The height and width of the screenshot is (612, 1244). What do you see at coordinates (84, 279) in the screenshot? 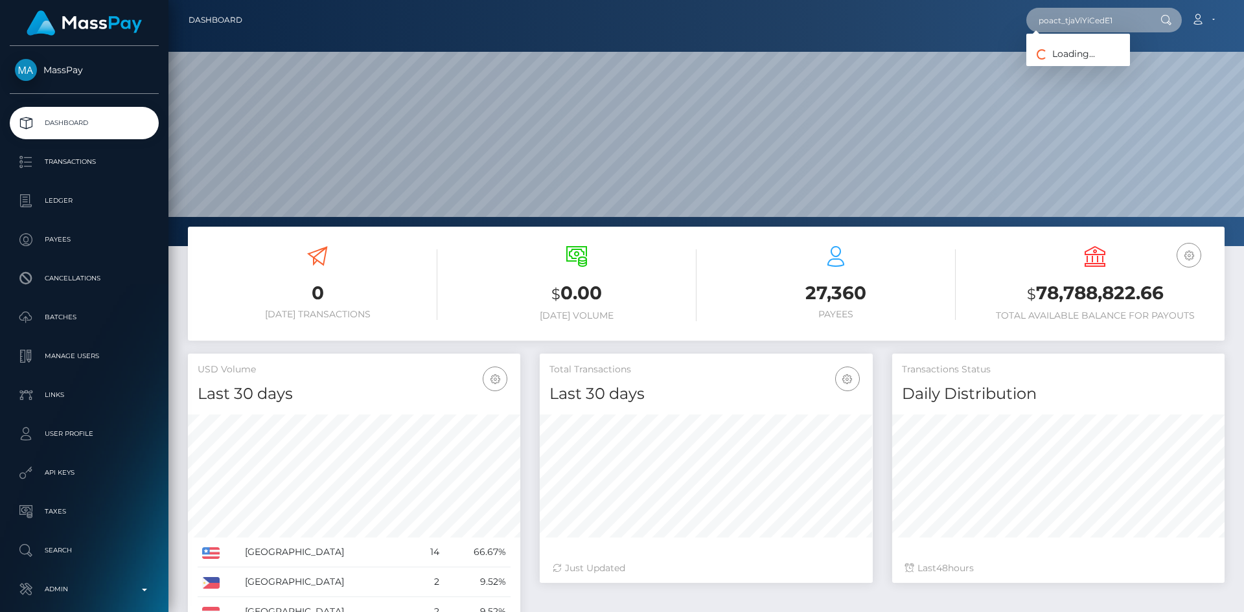
I see `a: Cancellations` at bounding box center [84, 279].